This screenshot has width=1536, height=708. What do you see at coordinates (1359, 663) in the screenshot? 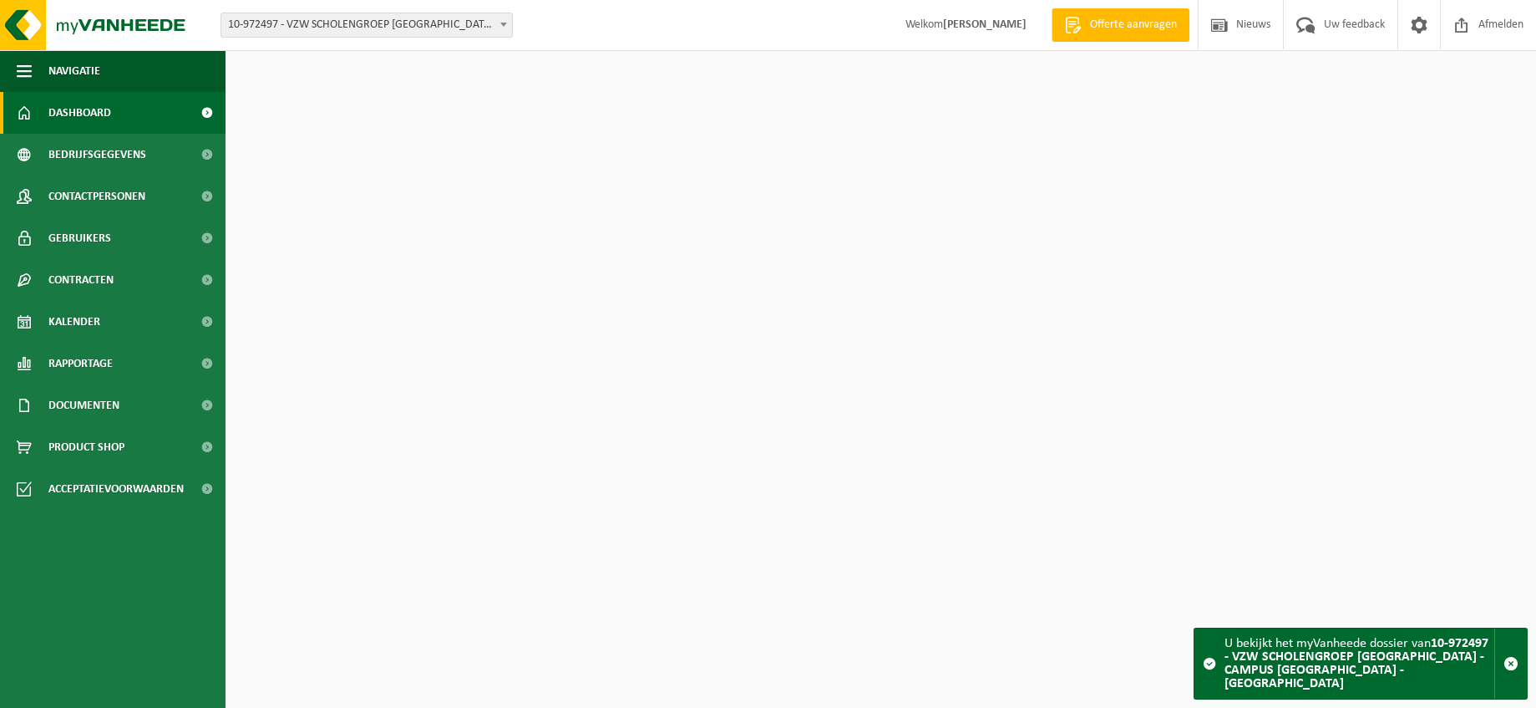
I see `div: U bekijkt het myVanheede dossier van` at bounding box center [1359, 663].